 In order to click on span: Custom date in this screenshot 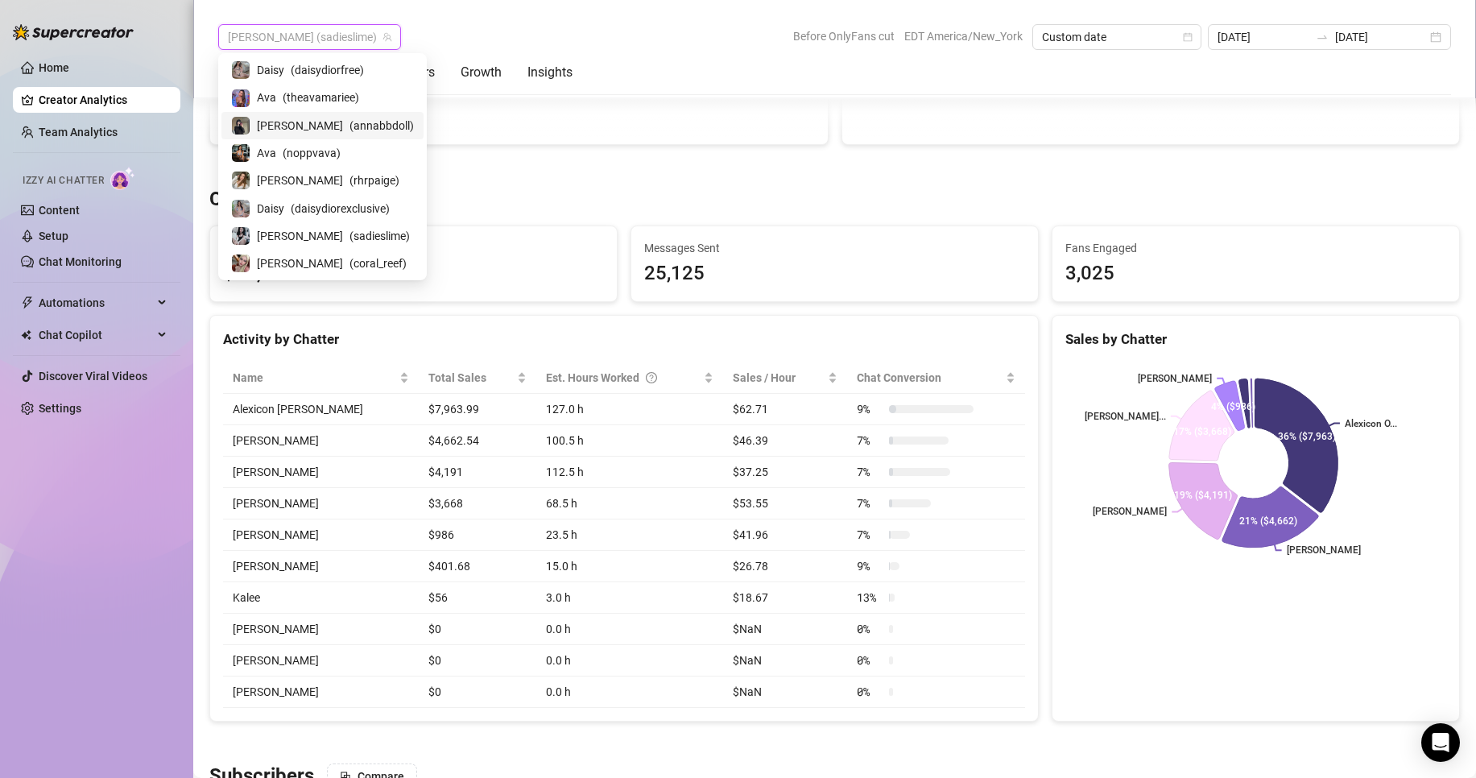, I will do `click(1117, 37)`.